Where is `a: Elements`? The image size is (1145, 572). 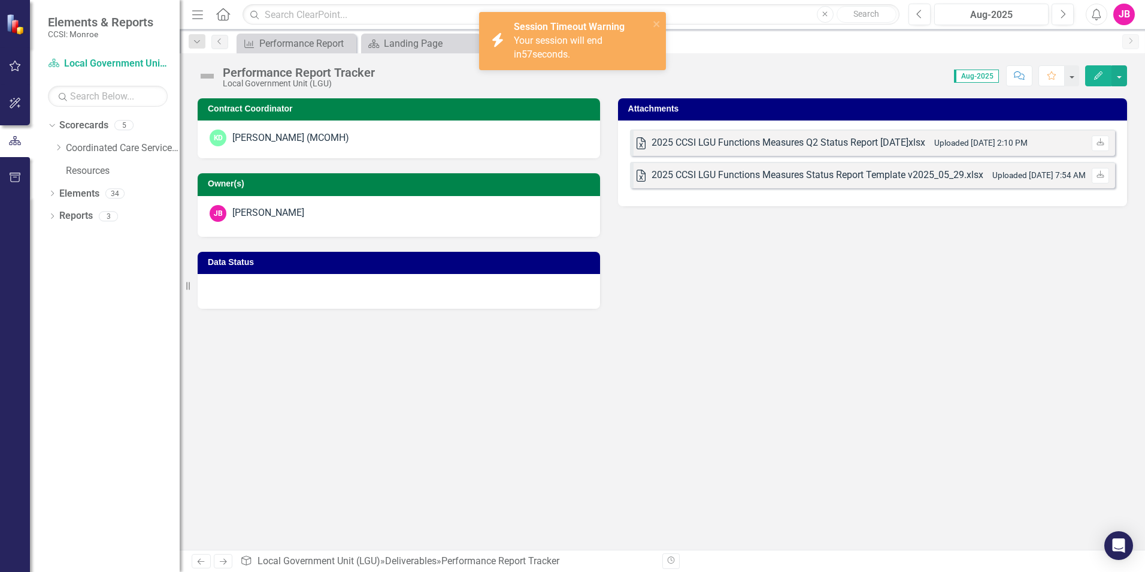
a: Elements is located at coordinates (79, 194).